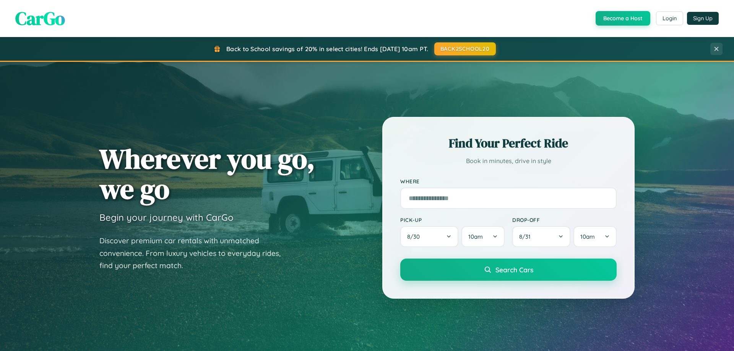 The height and width of the screenshot is (351, 734). What do you see at coordinates (514, 270) in the screenshot?
I see `span: Search Cars` at bounding box center [514, 270].